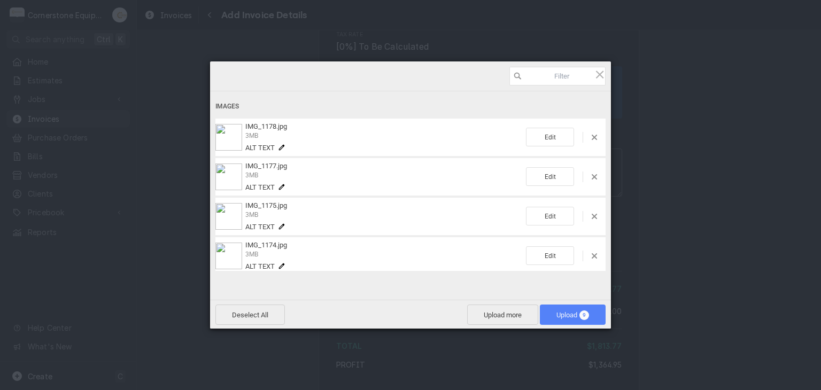  What do you see at coordinates (384, 137) in the screenshot?
I see `div: IMG_1178.jpg` at bounding box center [384, 137].